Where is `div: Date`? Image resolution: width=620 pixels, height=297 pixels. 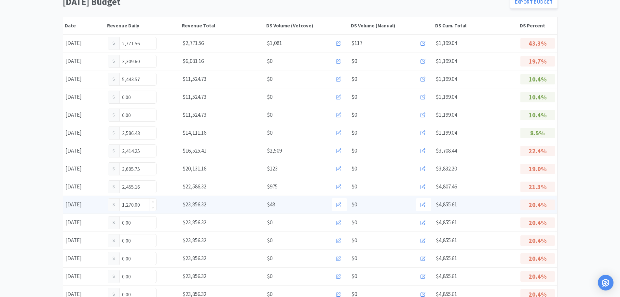
div: Date is located at coordinates (84, 25).